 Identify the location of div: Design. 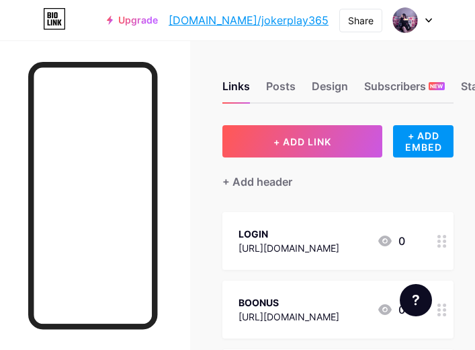
(330, 90).